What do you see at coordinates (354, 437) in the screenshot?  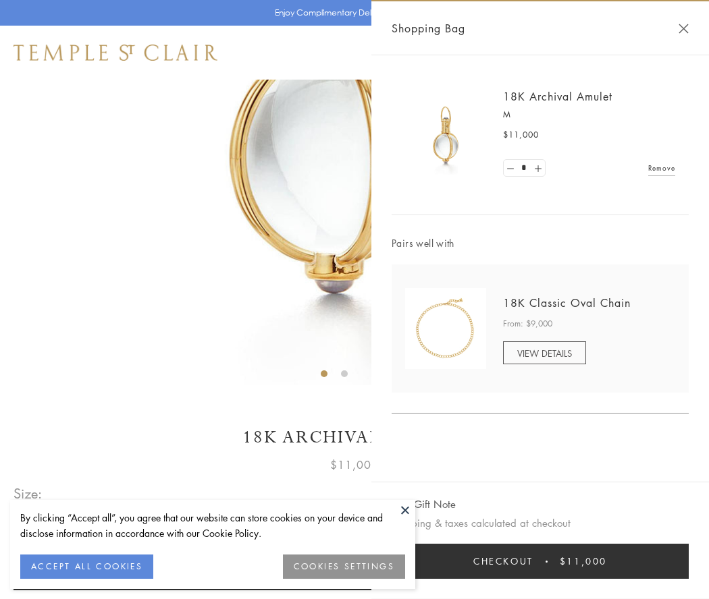 I see `h1: 18K Archival Amulet` at bounding box center [354, 437].